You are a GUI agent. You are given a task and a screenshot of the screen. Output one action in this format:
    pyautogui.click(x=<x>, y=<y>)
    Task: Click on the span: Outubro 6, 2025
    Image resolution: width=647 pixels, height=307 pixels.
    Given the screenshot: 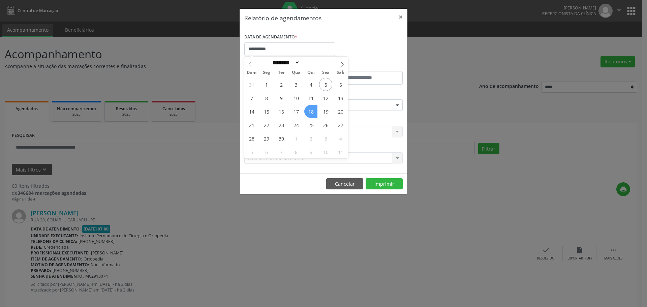 What is the action you would take?
    pyautogui.click(x=266, y=152)
    